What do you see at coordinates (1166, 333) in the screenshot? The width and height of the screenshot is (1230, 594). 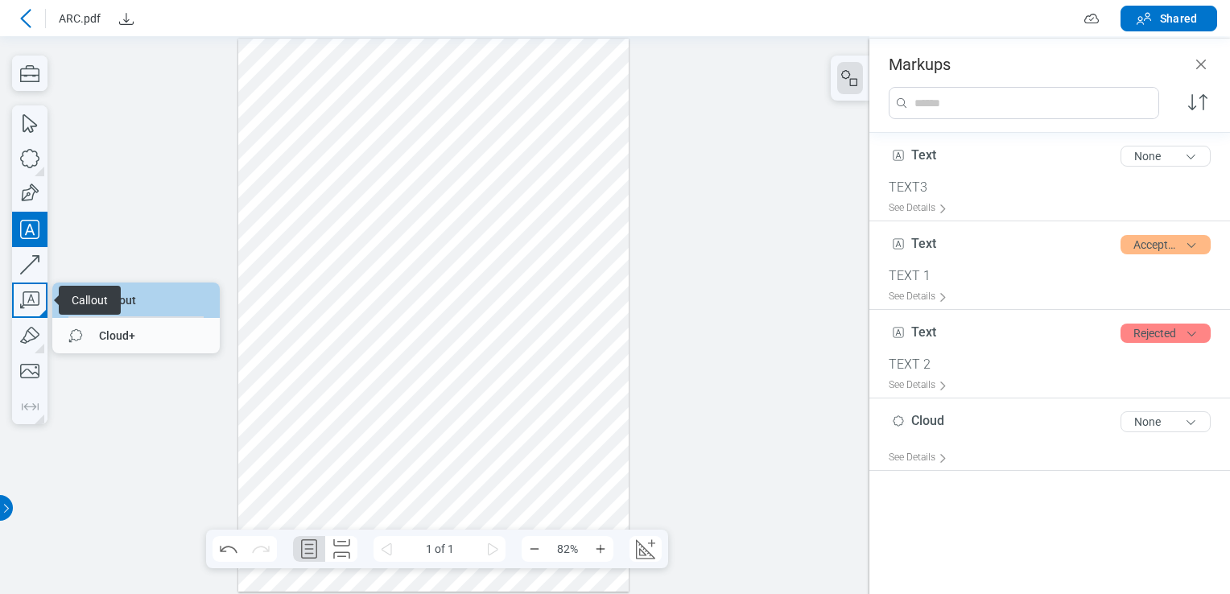 I see `button: Rejected` at bounding box center [1166, 333].